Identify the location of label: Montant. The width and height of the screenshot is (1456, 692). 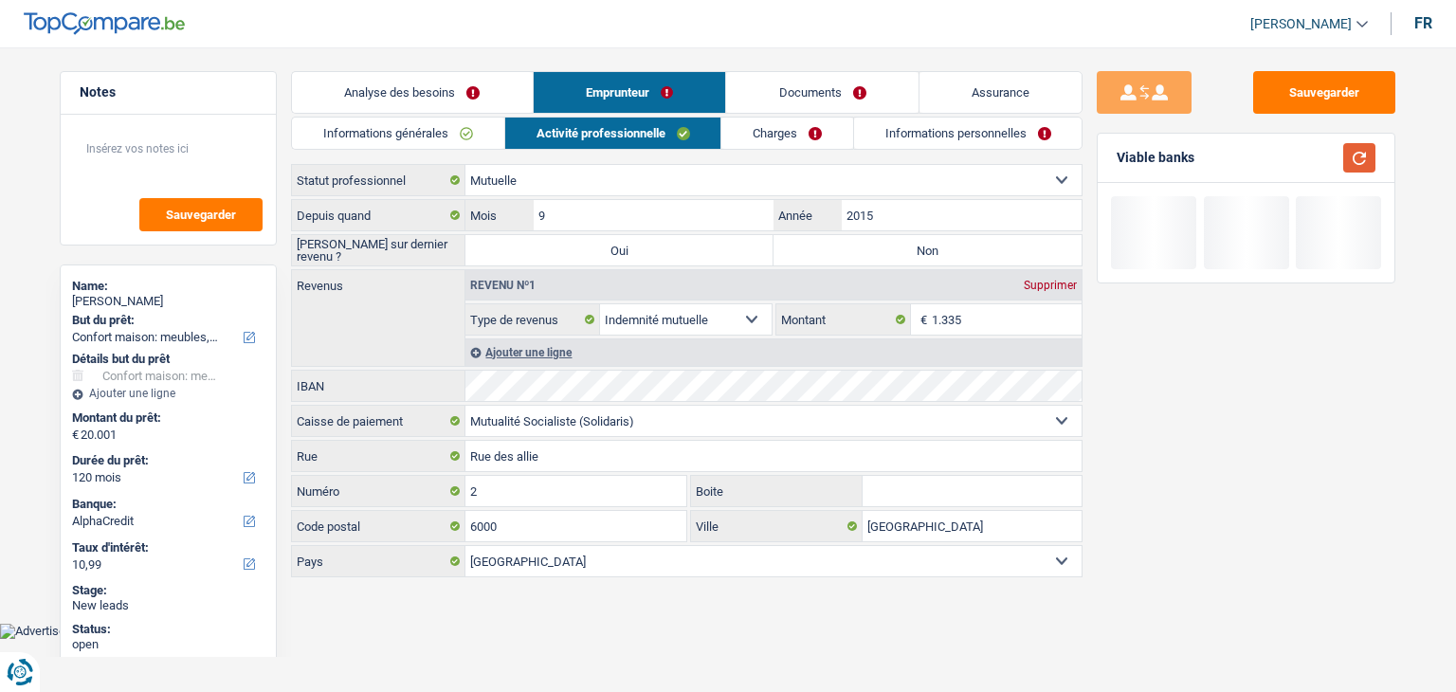
(844, 319).